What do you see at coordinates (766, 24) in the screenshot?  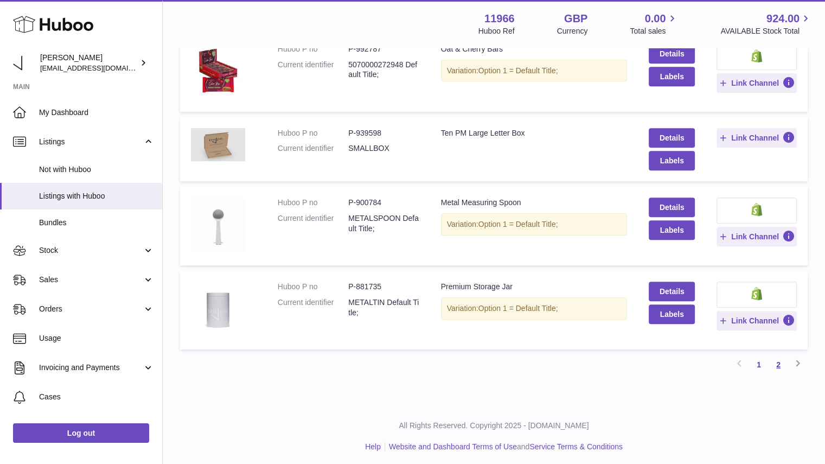 I see `a: 924.00 AVAILABLE Stock Total` at bounding box center [766, 24].